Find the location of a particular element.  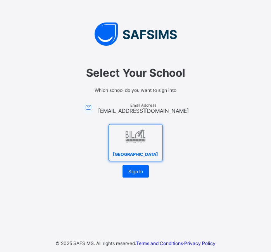

a: Privacy Policy is located at coordinates (200, 243).